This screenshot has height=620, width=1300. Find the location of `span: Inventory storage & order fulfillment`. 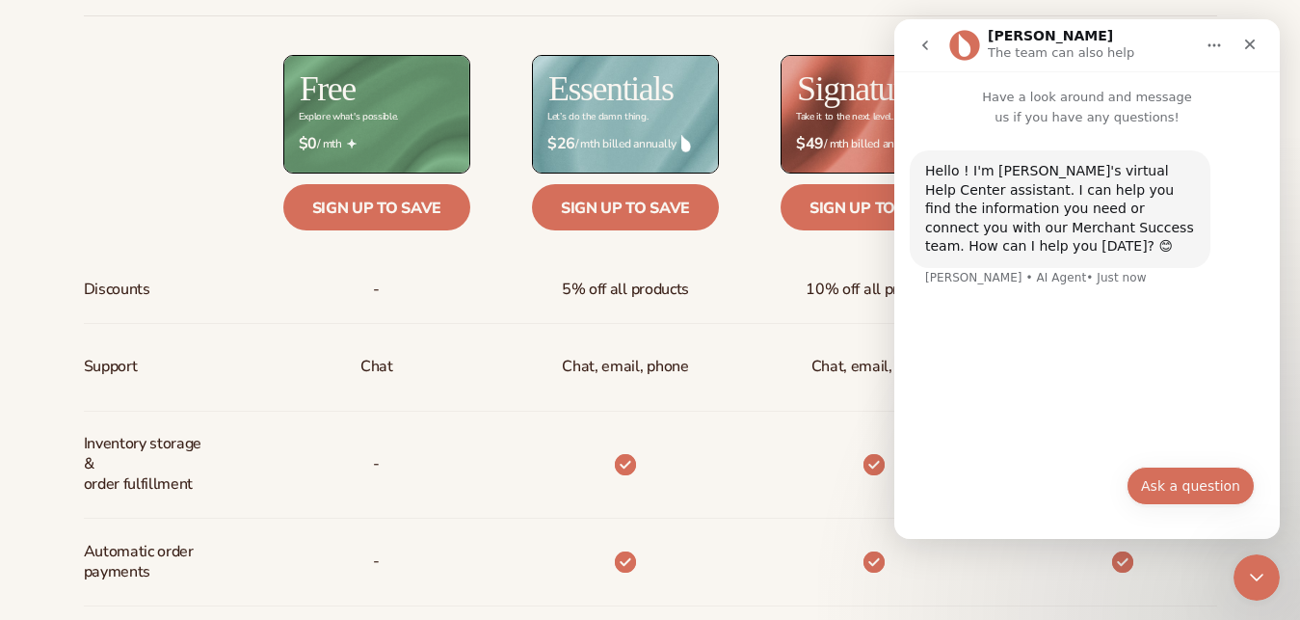

span: Inventory storage & order fulfillment is located at coordinates (147, 464).